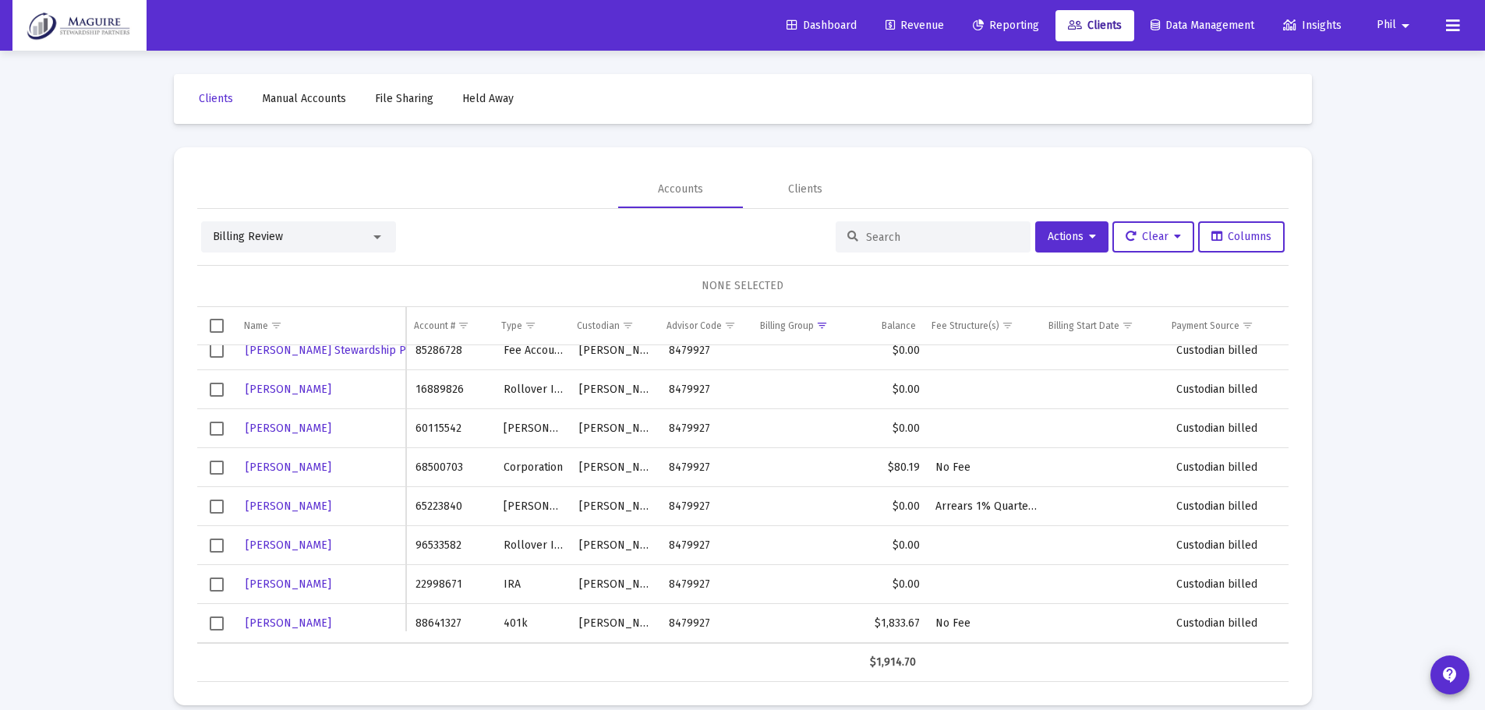 This screenshot has width=1485, height=710. Describe the element at coordinates (1386, 25) in the screenshot. I see `span: Phil` at that location.